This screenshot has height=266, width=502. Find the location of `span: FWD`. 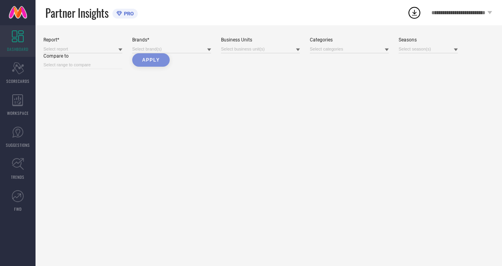

span: FWD is located at coordinates (18, 209).